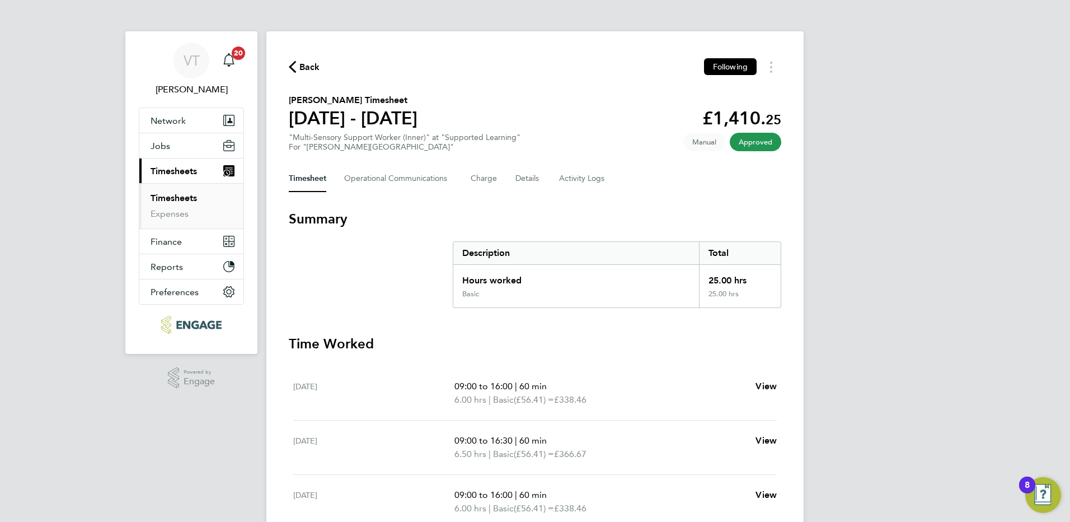  What do you see at coordinates (304, 67) in the screenshot?
I see `button: Back` at bounding box center [304, 67].